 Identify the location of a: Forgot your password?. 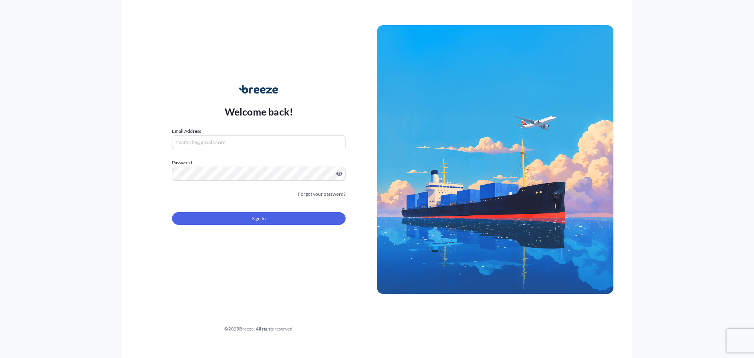
(322, 194).